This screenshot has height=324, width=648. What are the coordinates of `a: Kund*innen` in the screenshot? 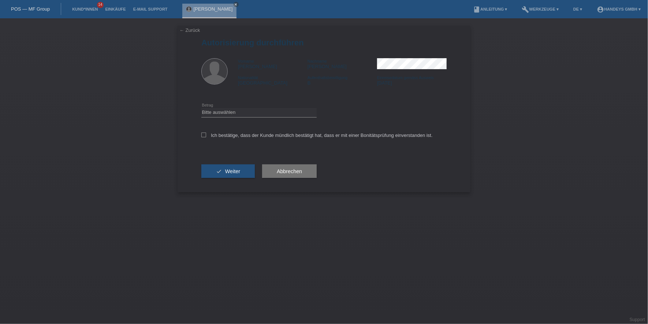 It's located at (85, 9).